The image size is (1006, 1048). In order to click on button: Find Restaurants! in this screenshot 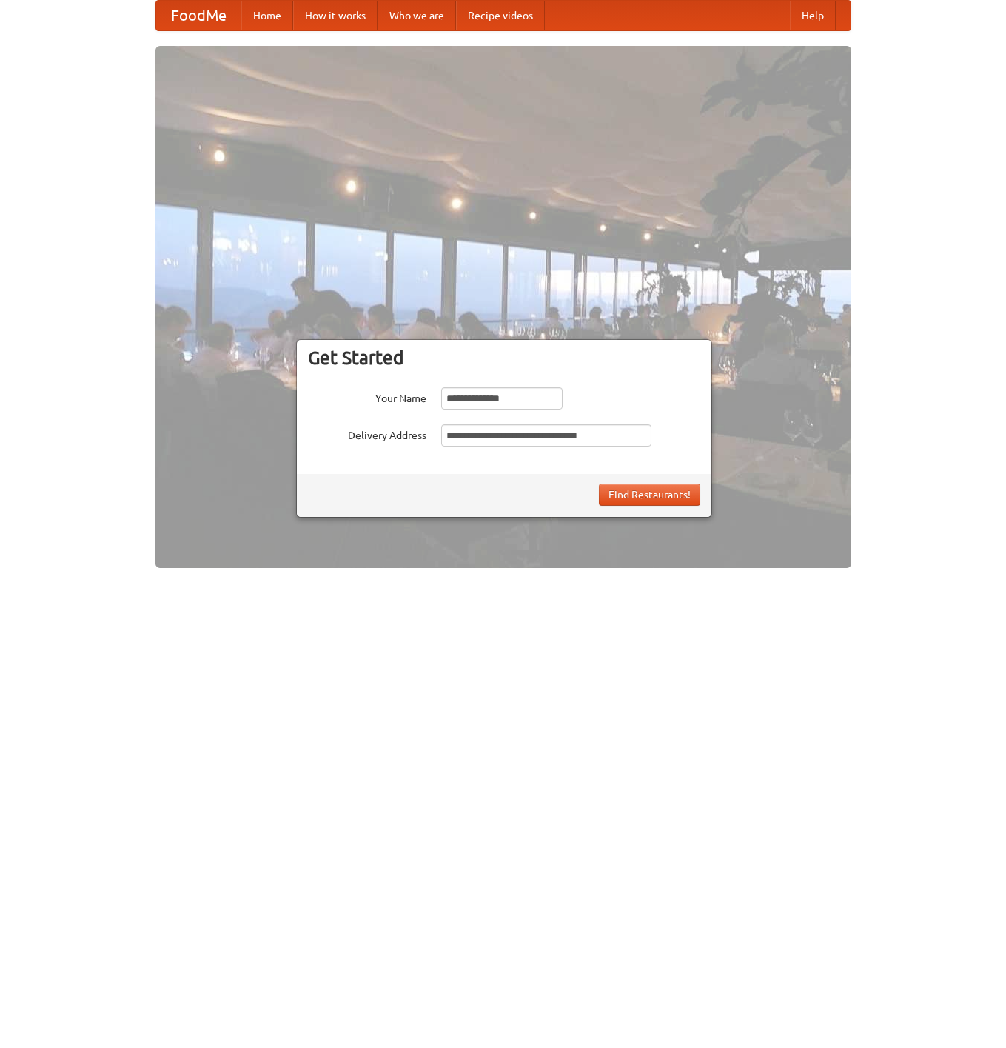, I will do `click(649, 495)`.